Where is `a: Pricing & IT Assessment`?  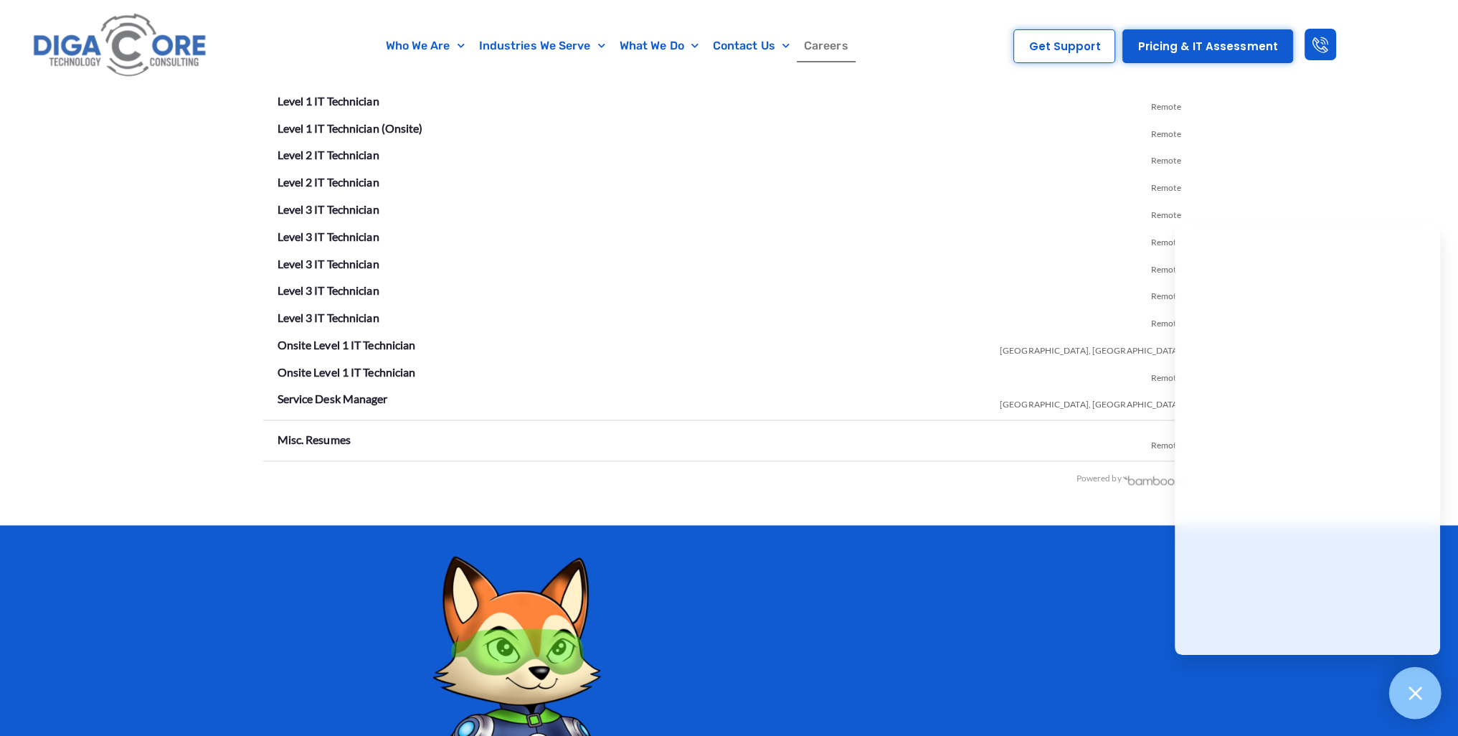 a: Pricing & IT Assessment is located at coordinates (1207, 46).